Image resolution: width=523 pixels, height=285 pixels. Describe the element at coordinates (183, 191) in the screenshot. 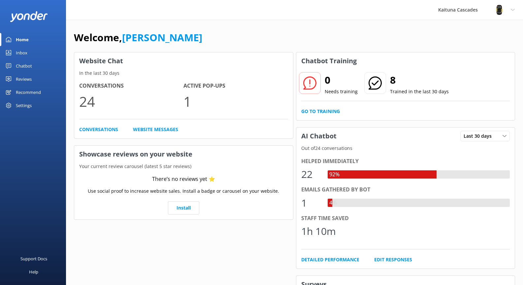

I see `p: Use social proof to increase website sales. Install a badge or carousel on your website.` at that location.